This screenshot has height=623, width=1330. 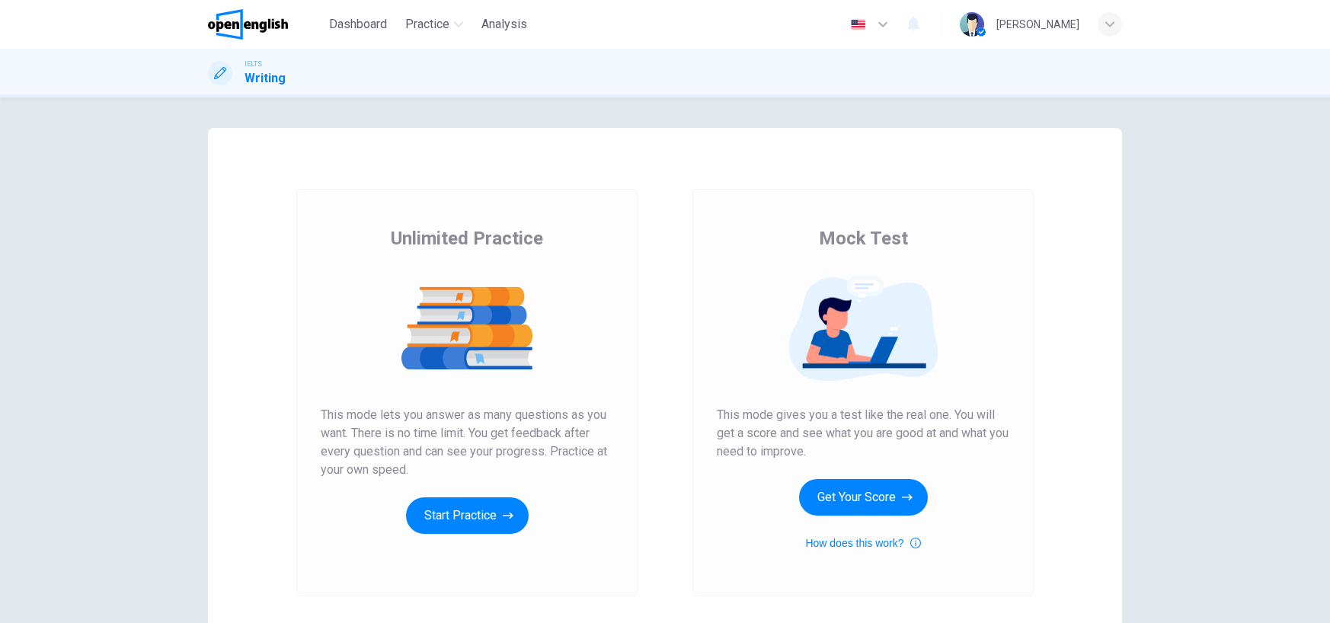 I want to click on img: en, so click(x=857, y=24).